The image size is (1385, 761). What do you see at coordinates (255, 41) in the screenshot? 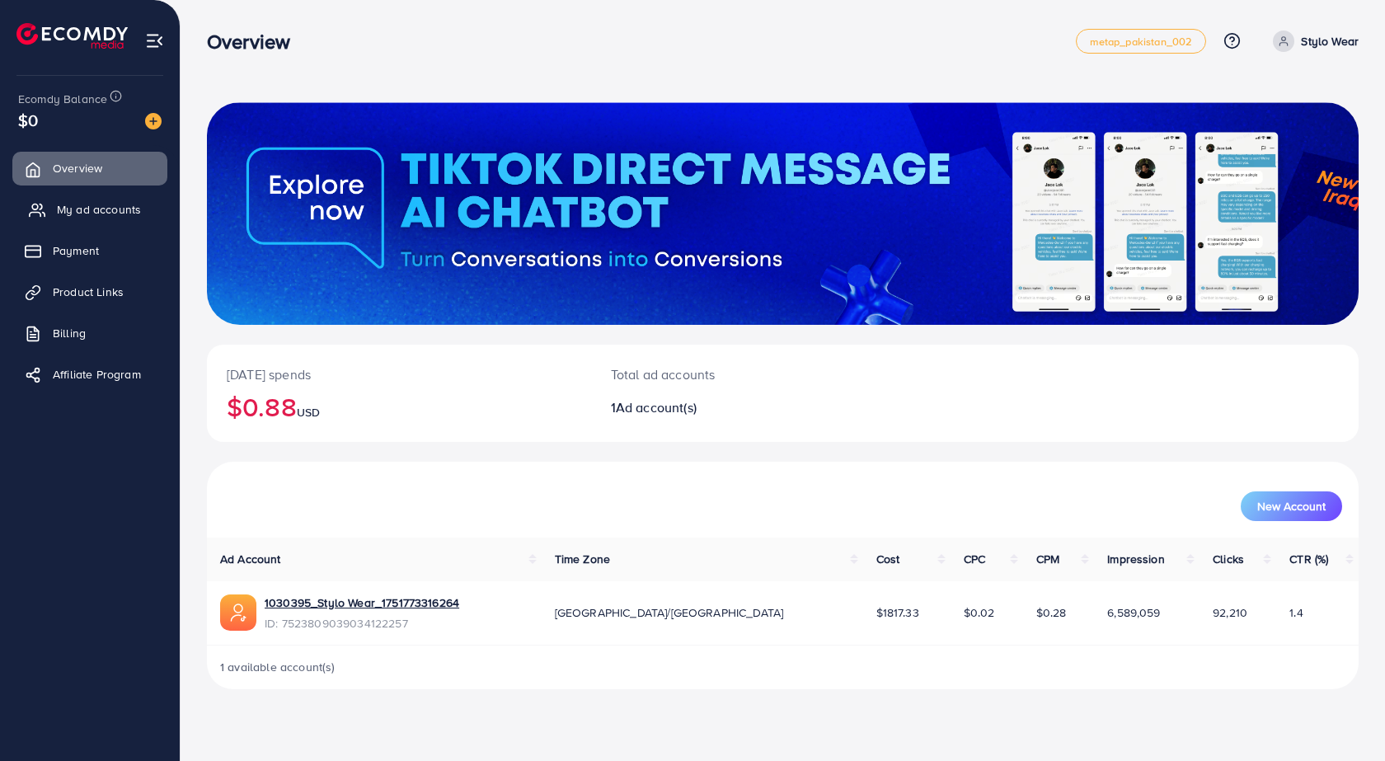
I see `h3: Overview` at bounding box center [255, 41].